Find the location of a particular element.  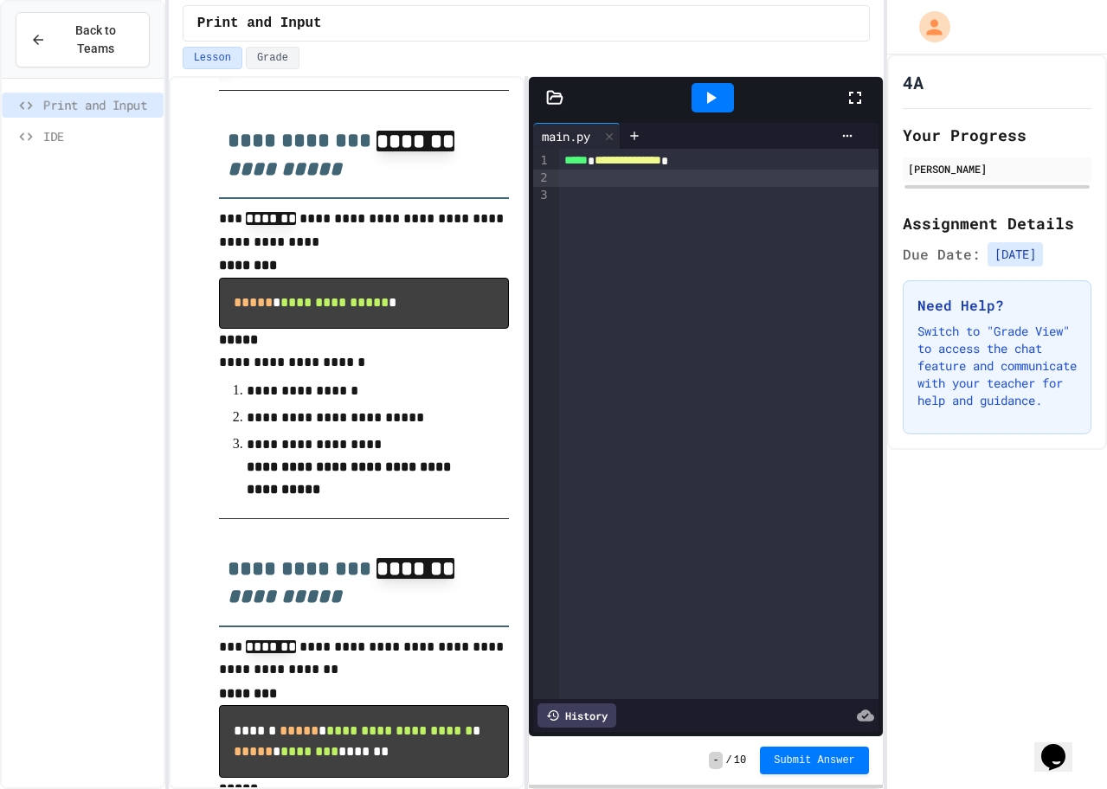

span: 10 is located at coordinates (740, 761).